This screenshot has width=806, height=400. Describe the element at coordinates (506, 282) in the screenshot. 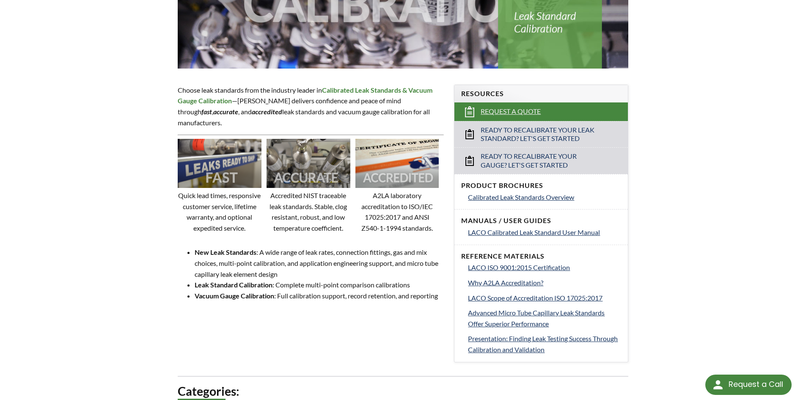

I see `span: Why A2LA Accreditation?` at that location.